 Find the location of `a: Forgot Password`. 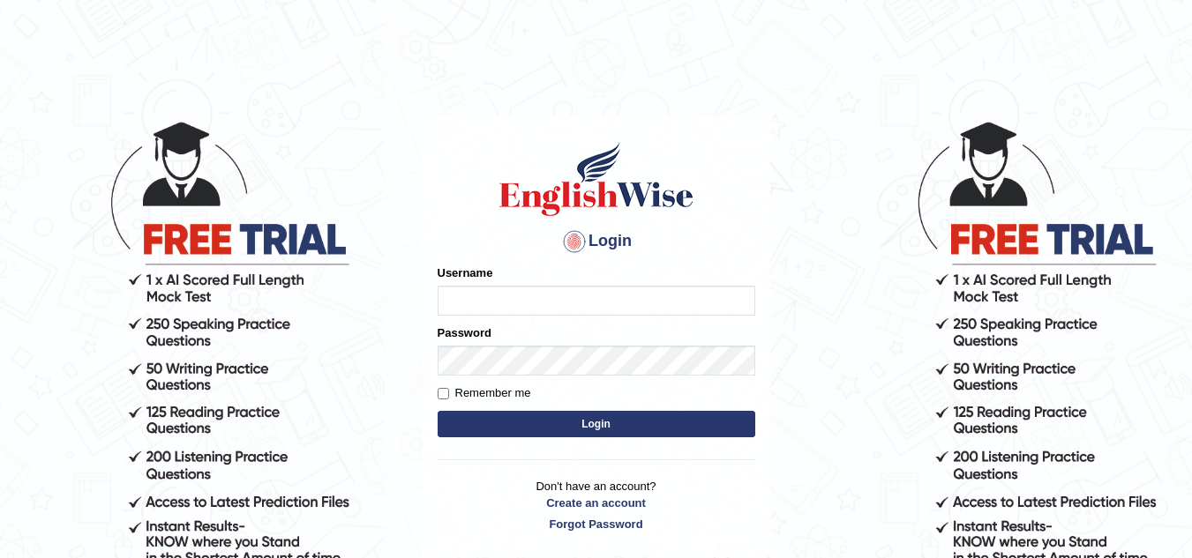

a: Forgot Password is located at coordinates (596, 524).